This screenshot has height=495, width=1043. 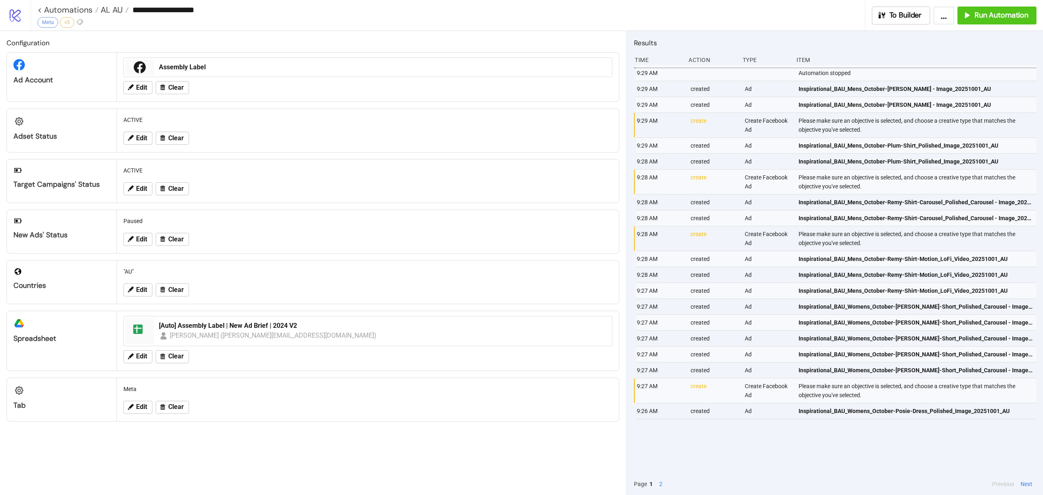 What do you see at coordinates (383, 325) in the screenshot?
I see `div: [Auto] Assembly Label | New Ad Brief | 2024 V2` at bounding box center [383, 325].